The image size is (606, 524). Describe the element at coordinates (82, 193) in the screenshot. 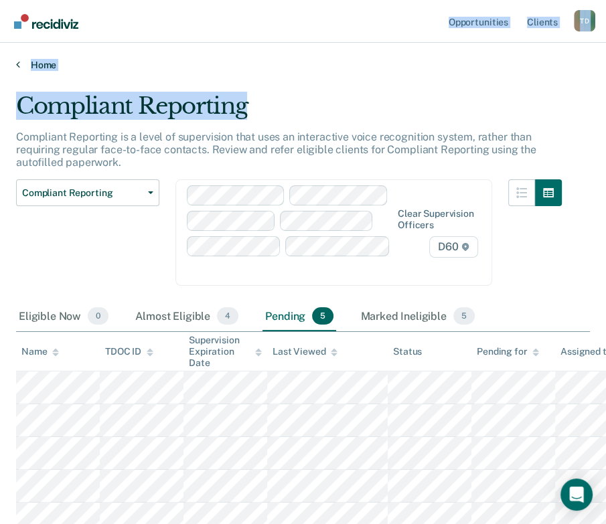

I see `span: Compliant Reporting` at that location.